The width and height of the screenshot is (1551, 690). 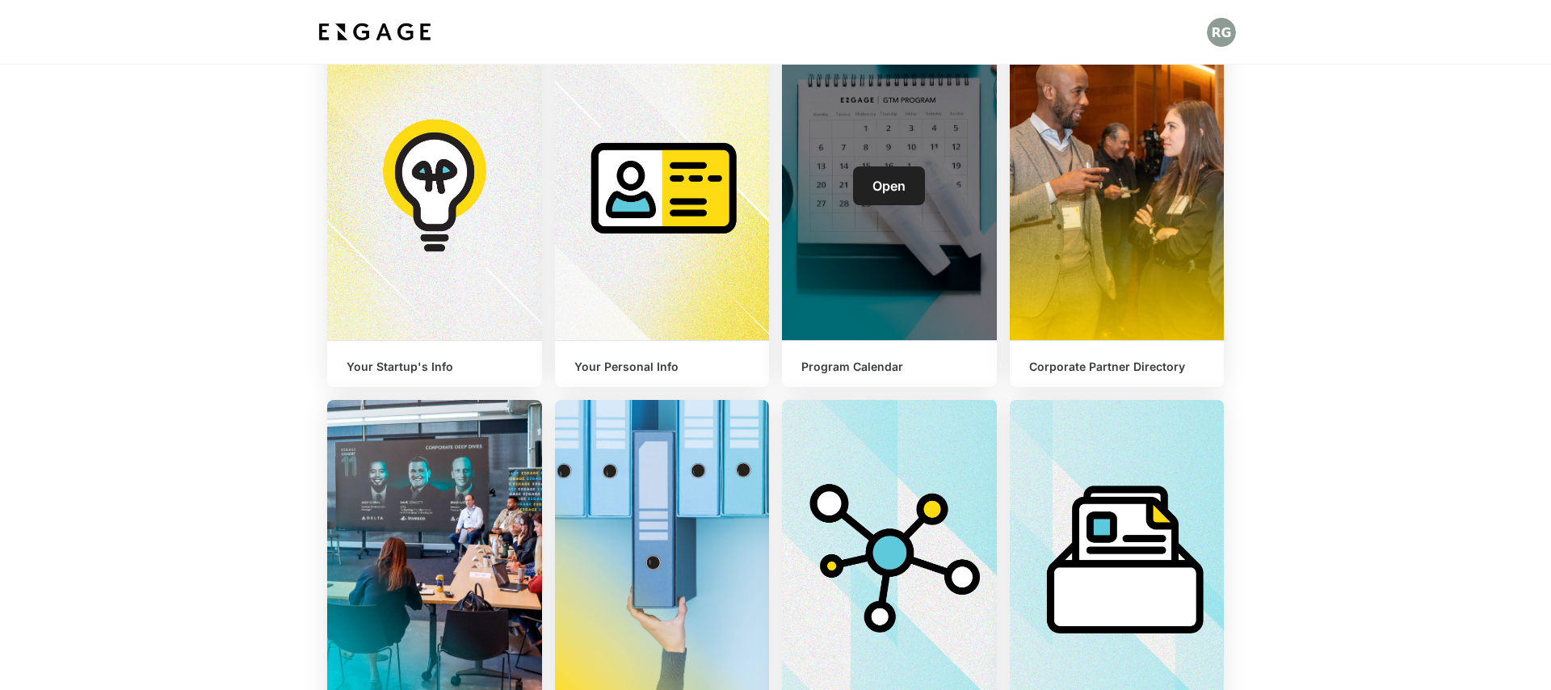 I want to click on img: Profile picture of Rebecca Greenhalgh, so click(x=1221, y=32).